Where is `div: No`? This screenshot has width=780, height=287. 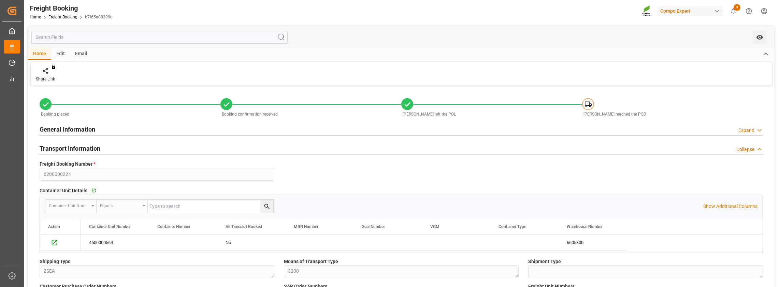
div: No is located at coordinates (251, 243).